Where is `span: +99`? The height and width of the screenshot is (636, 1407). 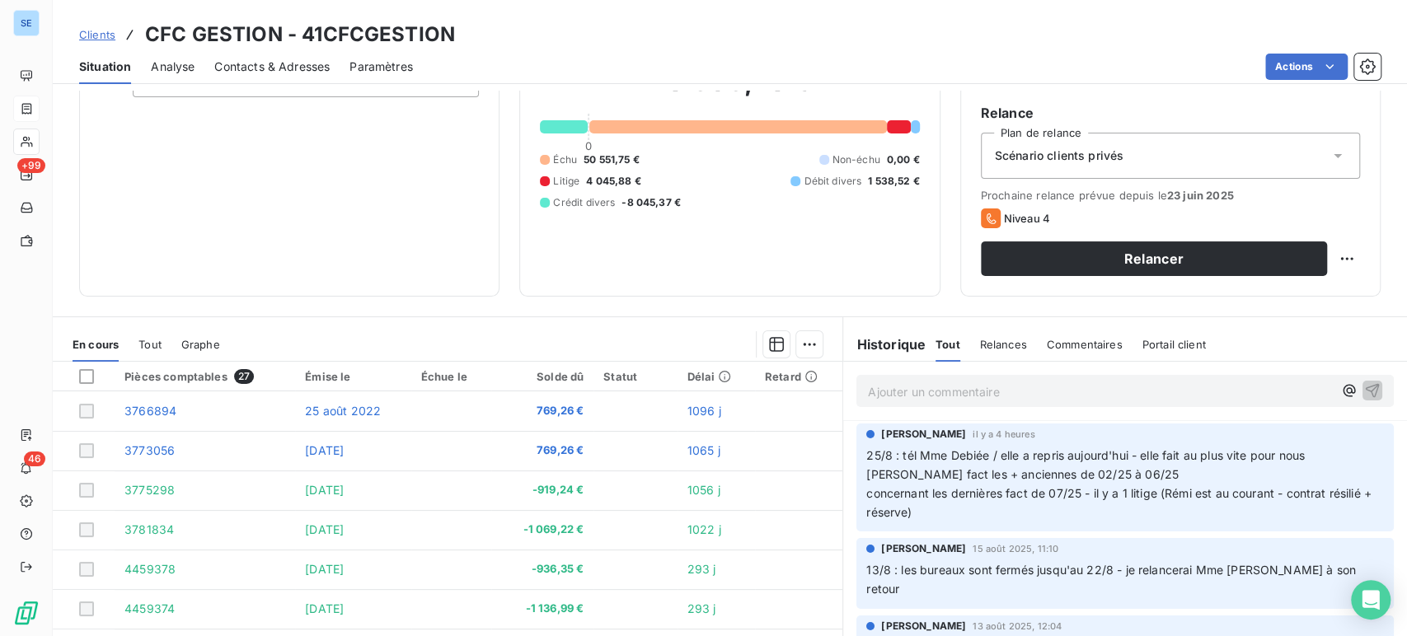 span: +99 is located at coordinates (31, 166).